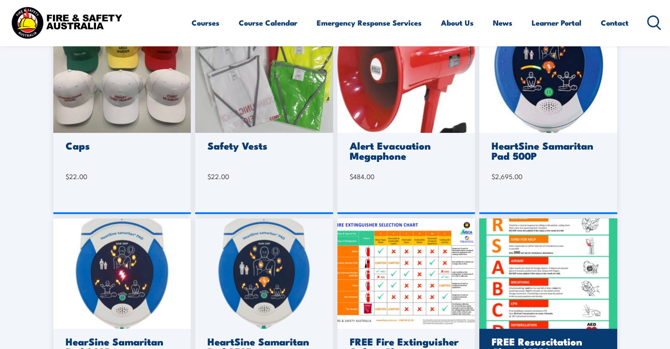 The width and height of the screenshot is (670, 349). What do you see at coordinates (615, 22) in the screenshot?
I see `a: Contact` at bounding box center [615, 22].